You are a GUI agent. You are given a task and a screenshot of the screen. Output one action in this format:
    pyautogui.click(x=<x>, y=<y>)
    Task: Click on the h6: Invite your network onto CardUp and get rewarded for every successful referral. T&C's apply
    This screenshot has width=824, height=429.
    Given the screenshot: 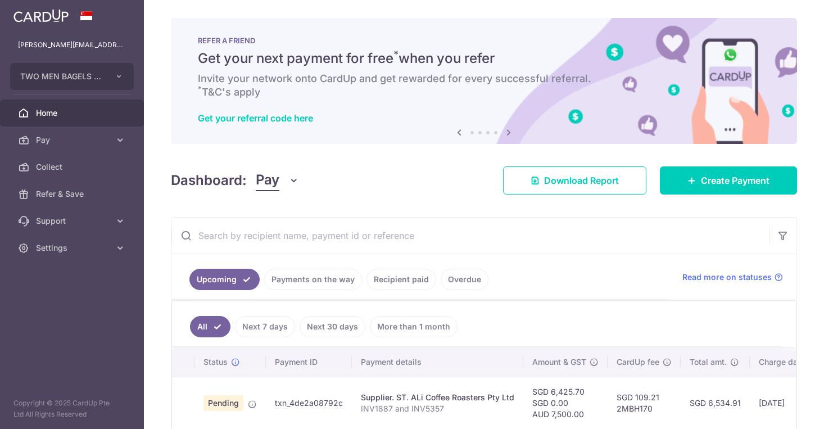 What is the action you would take?
    pyautogui.click(x=484, y=85)
    